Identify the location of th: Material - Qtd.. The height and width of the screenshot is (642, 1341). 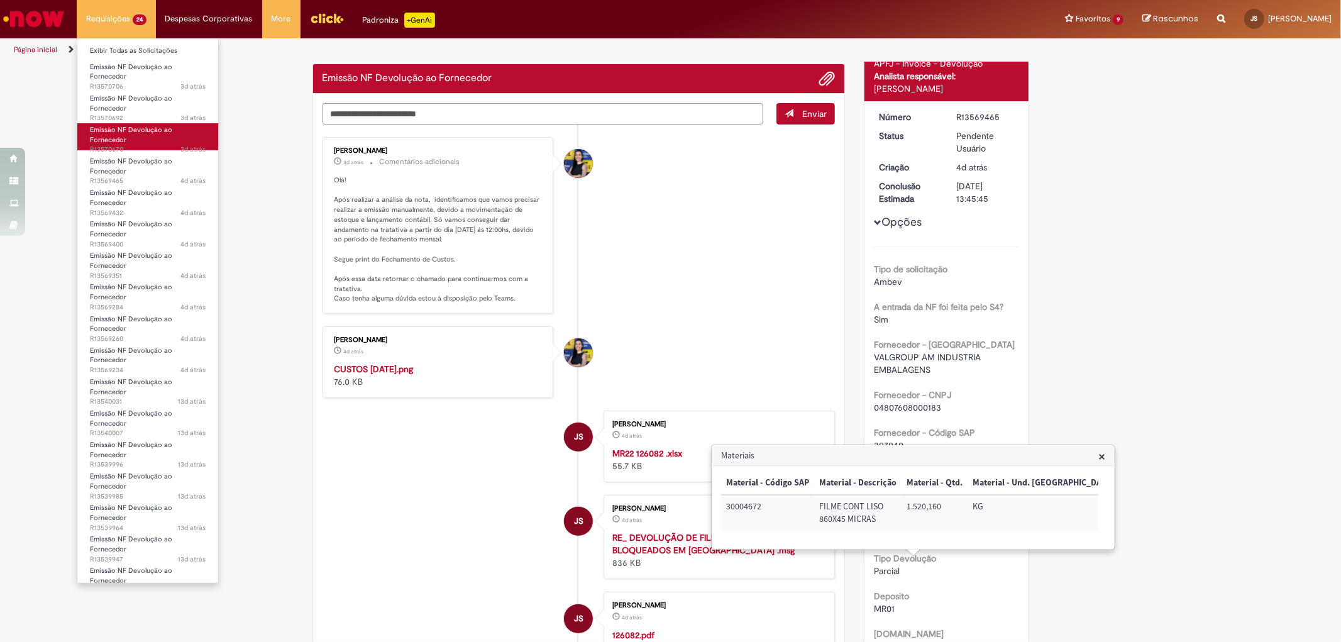
(934, 483).